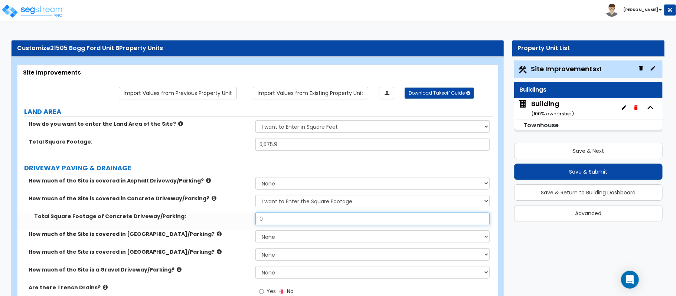 This screenshot has width=676, height=296. Describe the element at coordinates (258, 48) in the screenshot. I see `div: Customize Property Units` at that location.